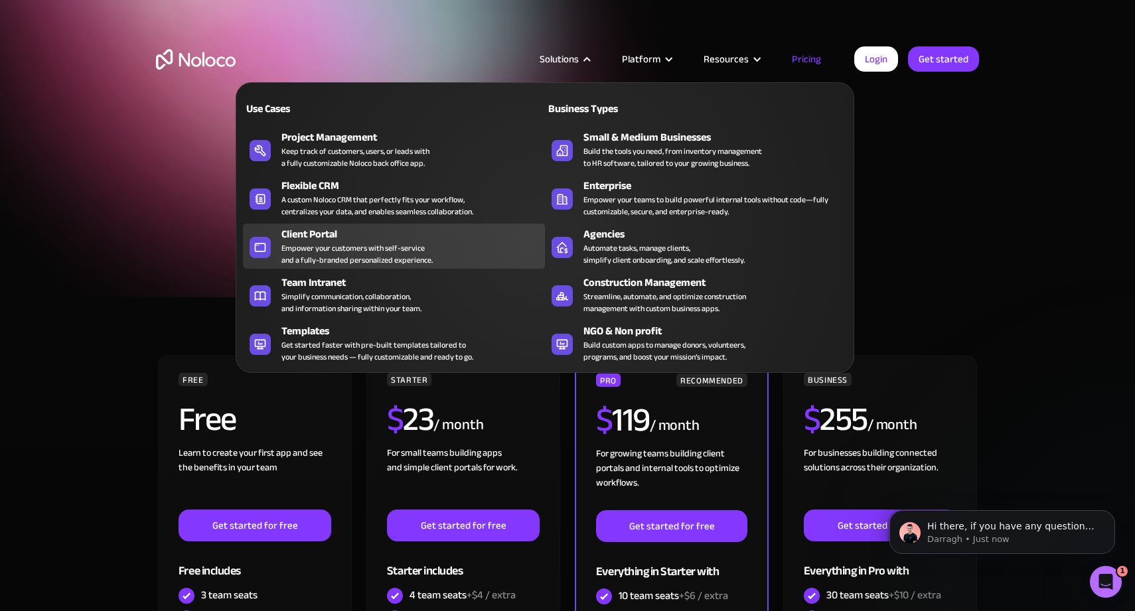 This screenshot has height=611, width=1135. I want to click on nav: Solutions, so click(545, 218).